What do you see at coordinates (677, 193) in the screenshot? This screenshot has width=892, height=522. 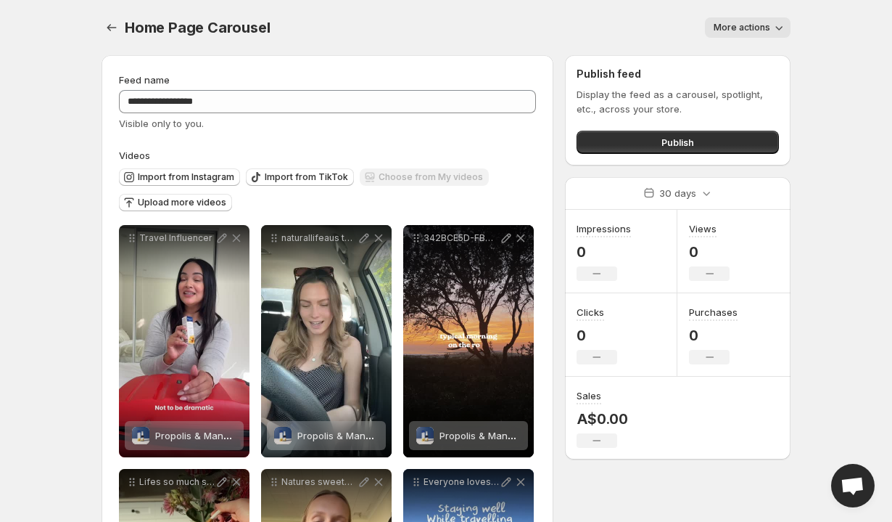 I see `p: 30 days` at bounding box center [677, 193].